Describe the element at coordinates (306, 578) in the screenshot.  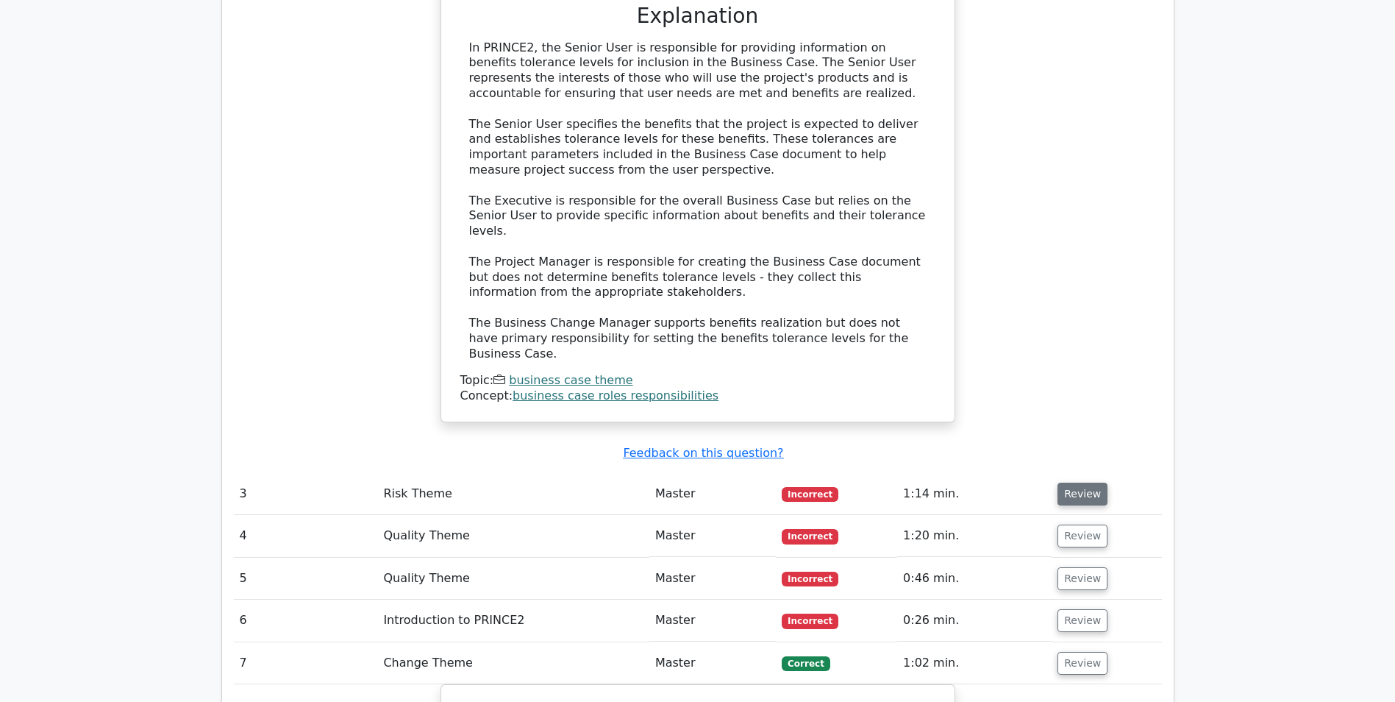
I see `td: 5` at that location.